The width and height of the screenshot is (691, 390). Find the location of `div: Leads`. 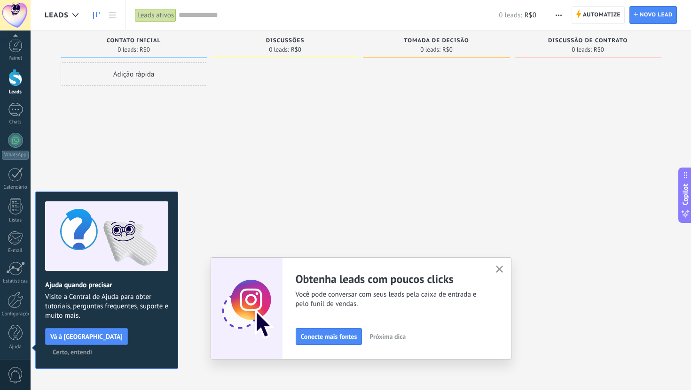

div: Leads is located at coordinates (16, 92).